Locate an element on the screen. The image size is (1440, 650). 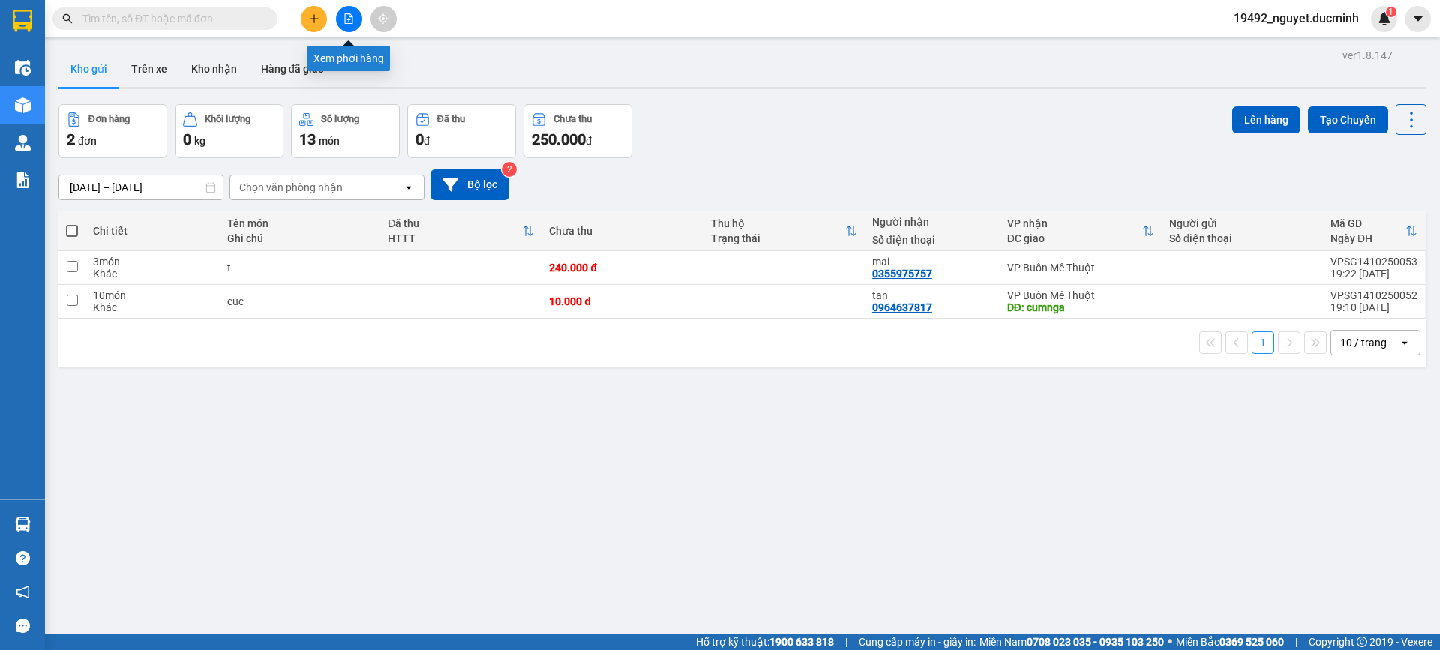
input: Select a date range. is located at coordinates (141, 187).